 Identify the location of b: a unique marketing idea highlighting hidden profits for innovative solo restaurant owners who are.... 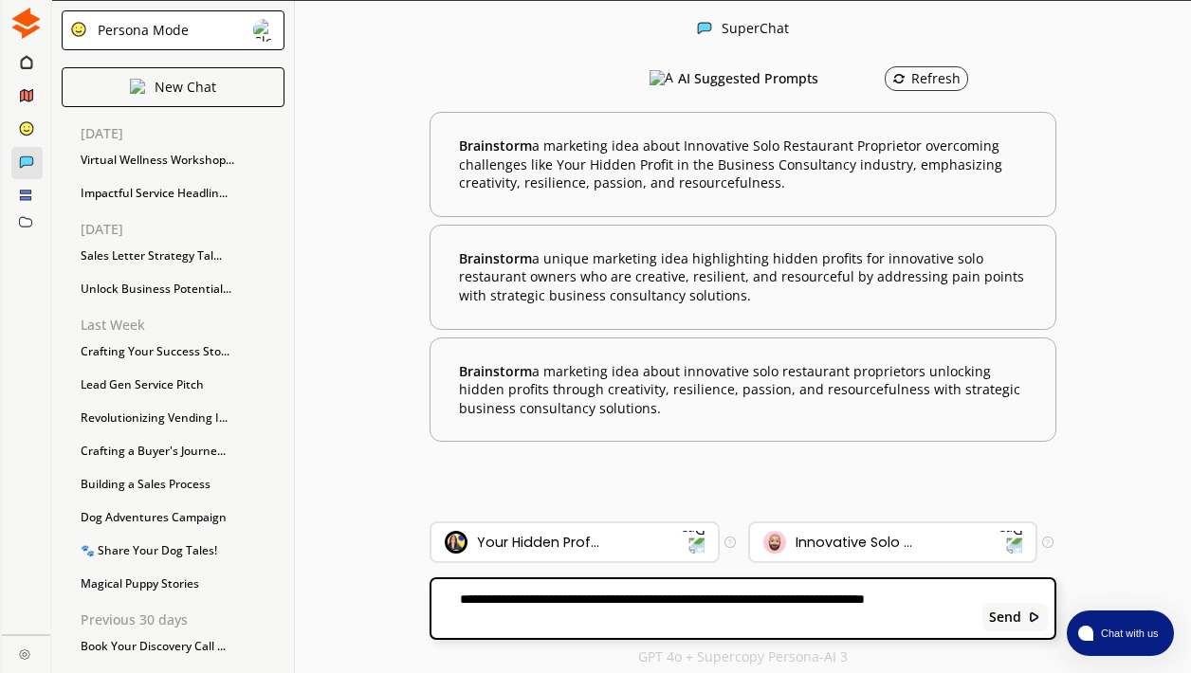
(744, 277).